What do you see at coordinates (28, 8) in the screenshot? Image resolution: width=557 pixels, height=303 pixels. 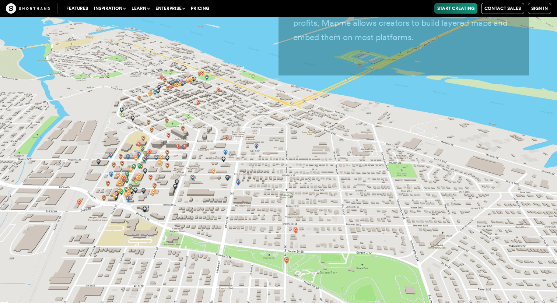 I see `img: The Craft` at bounding box center [28, 8].